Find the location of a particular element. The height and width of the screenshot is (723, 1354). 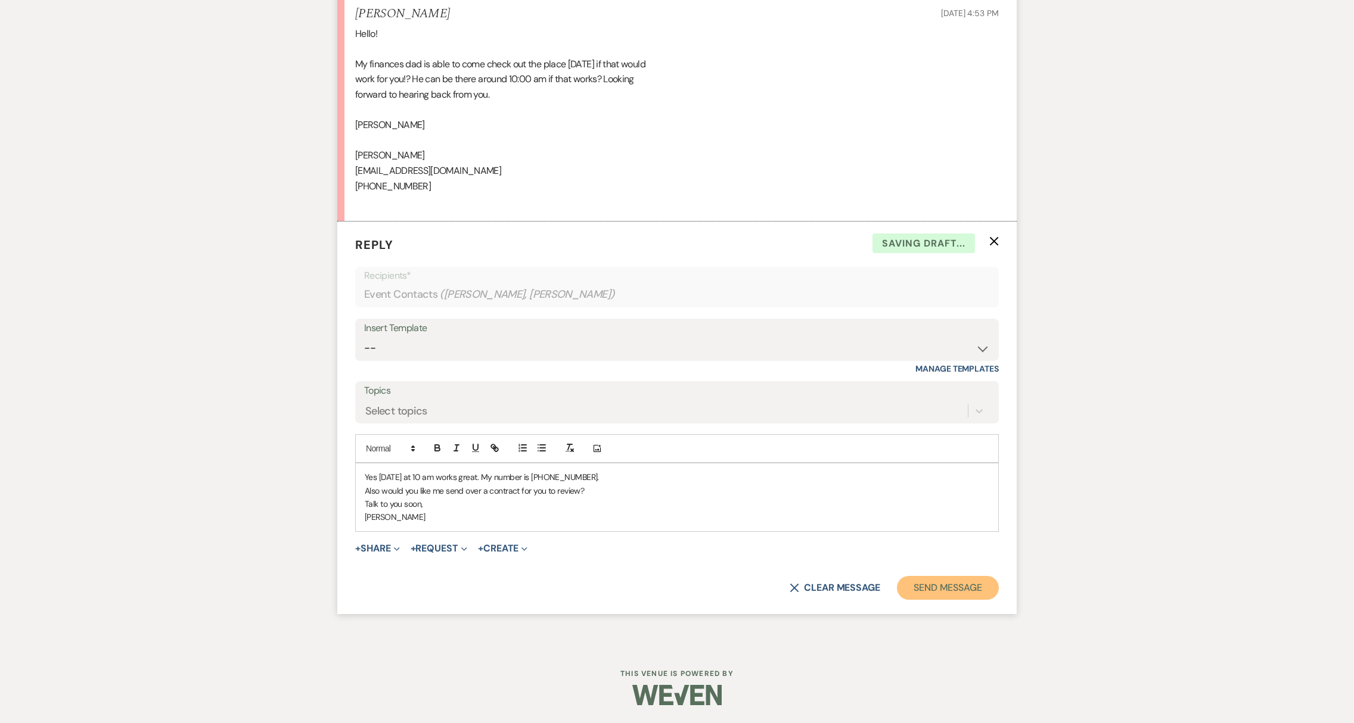

button: Share is located at coordinates (377, 549).